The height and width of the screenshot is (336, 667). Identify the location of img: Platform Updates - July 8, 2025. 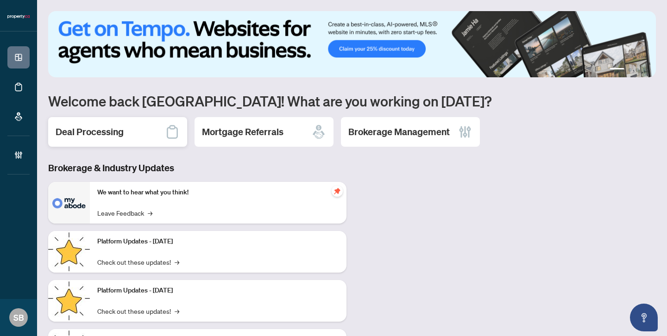
(69, 301).